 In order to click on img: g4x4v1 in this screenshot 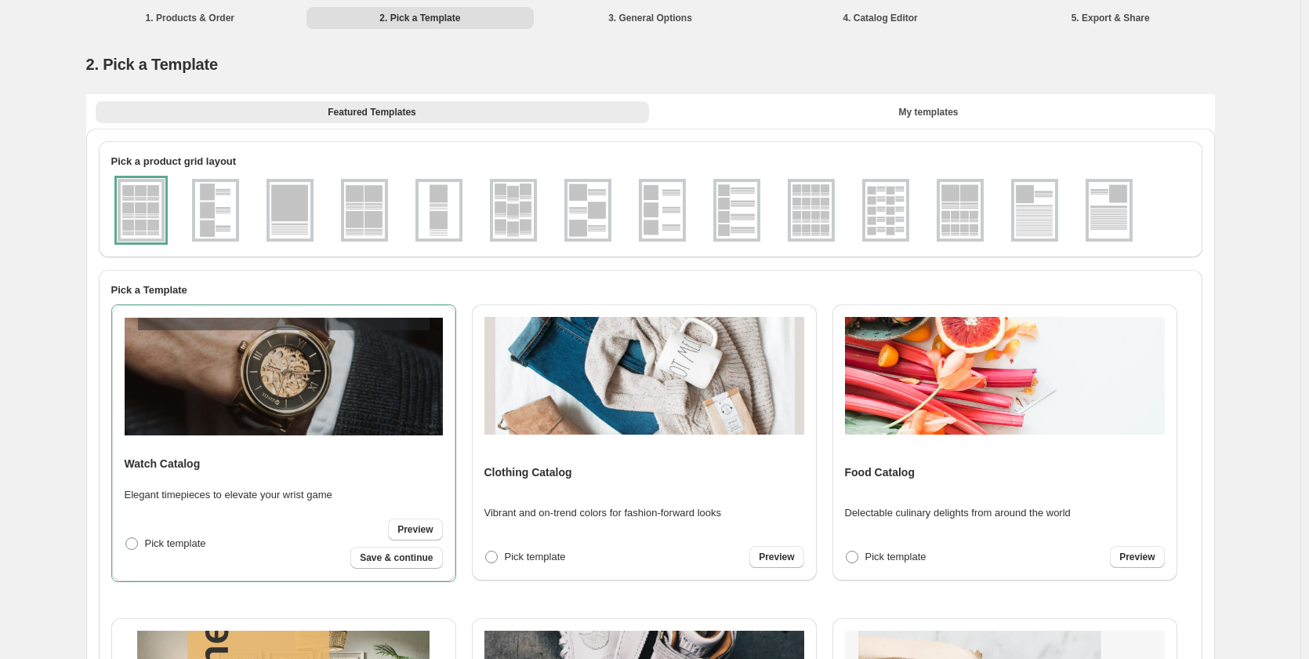, I will do `click(812, 210)`.